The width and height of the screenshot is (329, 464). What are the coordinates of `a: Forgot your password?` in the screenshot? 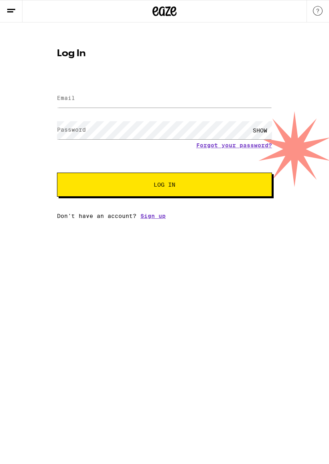 It's located at (234, 145).